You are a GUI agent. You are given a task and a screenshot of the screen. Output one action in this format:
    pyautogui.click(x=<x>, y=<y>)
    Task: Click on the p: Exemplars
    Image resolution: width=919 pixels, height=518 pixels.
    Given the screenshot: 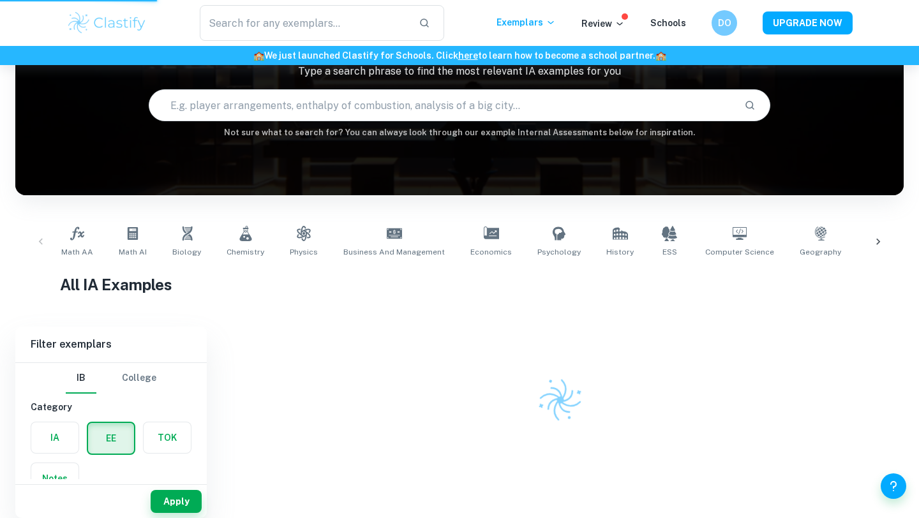 What is the action you would take?
    pyautogui.click(x=526, y=22)
    